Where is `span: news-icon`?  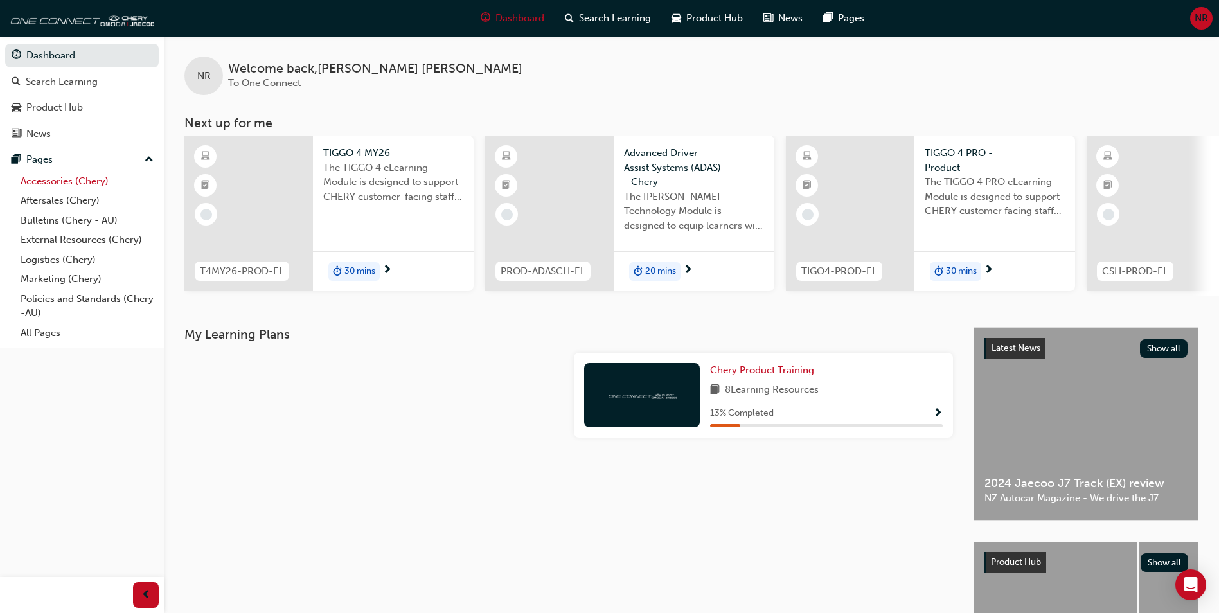
span: news-icon is located at coordinates (768, 18).